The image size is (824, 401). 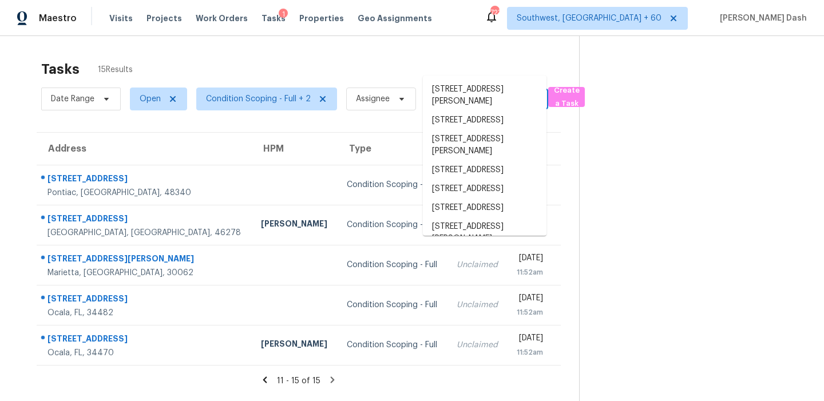 I want to click on span: Visits, so click(x=121, y=18).